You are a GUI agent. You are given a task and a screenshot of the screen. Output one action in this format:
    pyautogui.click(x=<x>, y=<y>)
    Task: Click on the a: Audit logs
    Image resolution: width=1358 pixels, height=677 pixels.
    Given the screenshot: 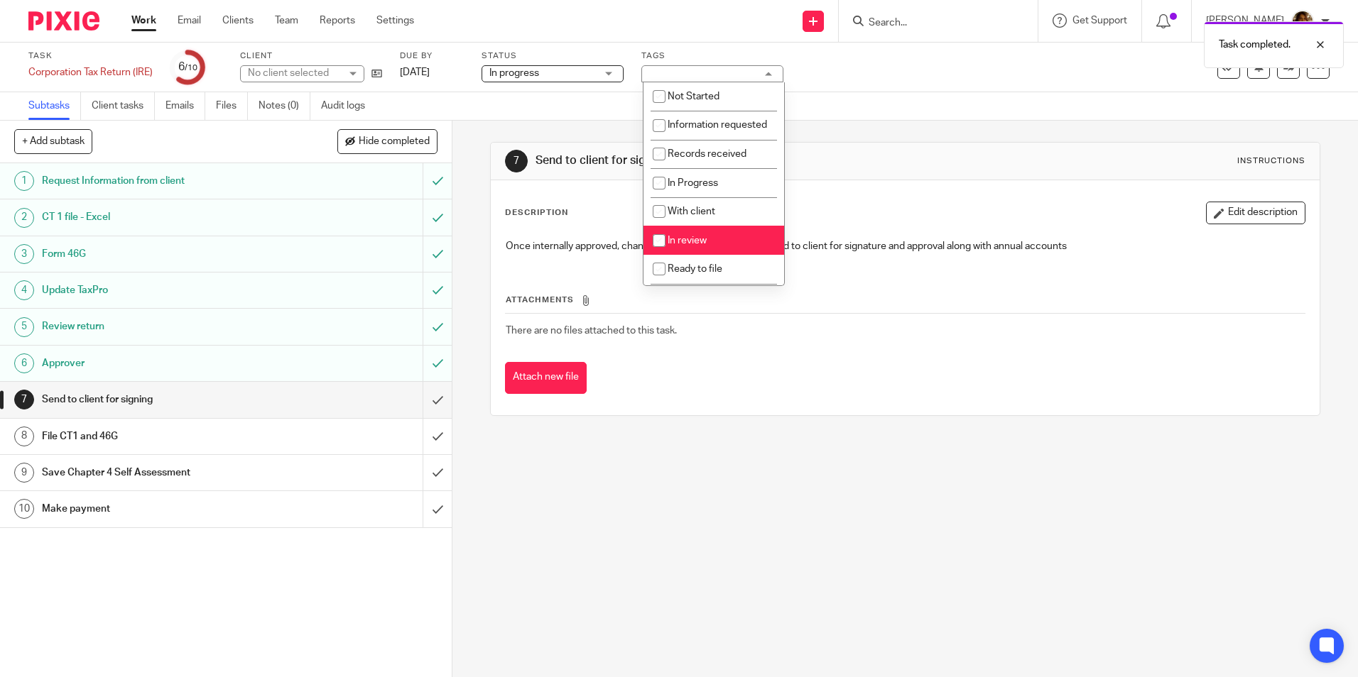 What is the action you would take?
    pyautogui.click(x=348, y=106)
    